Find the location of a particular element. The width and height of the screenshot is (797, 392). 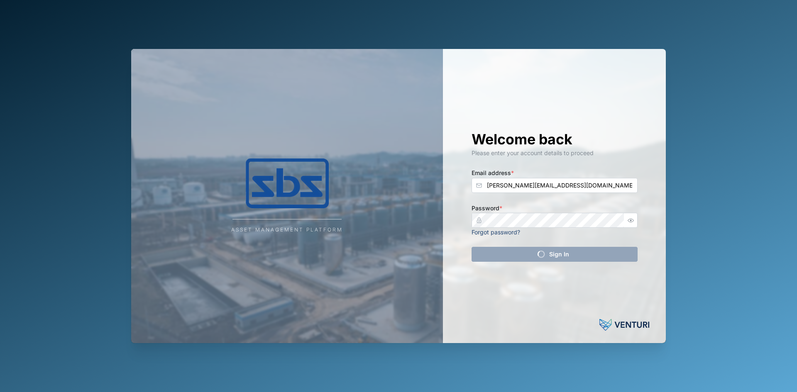

a: Forgot password? is located at coordinates (496, 232).